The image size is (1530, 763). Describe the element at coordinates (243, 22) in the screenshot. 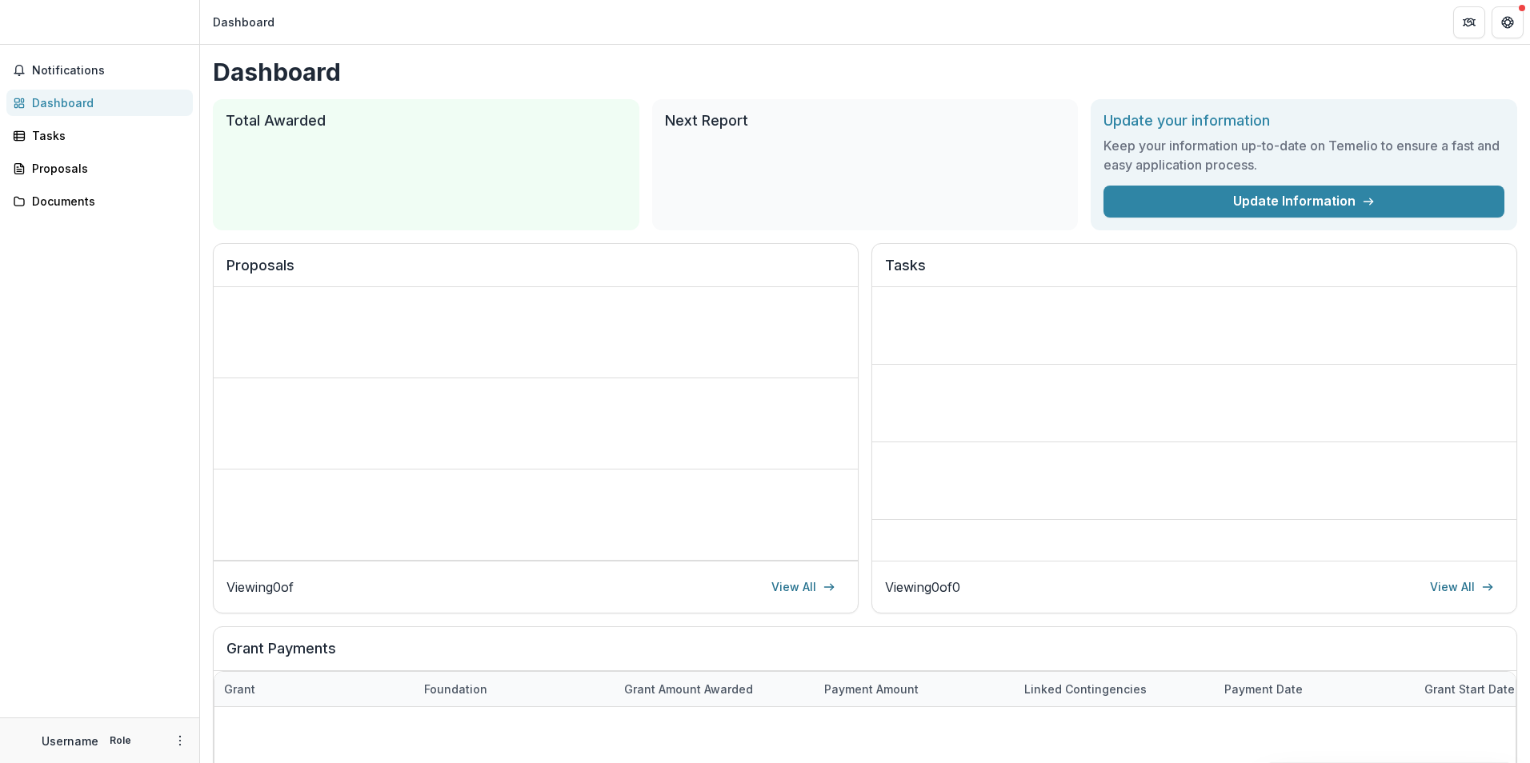

I see `nav: breadcrumb` at that location.